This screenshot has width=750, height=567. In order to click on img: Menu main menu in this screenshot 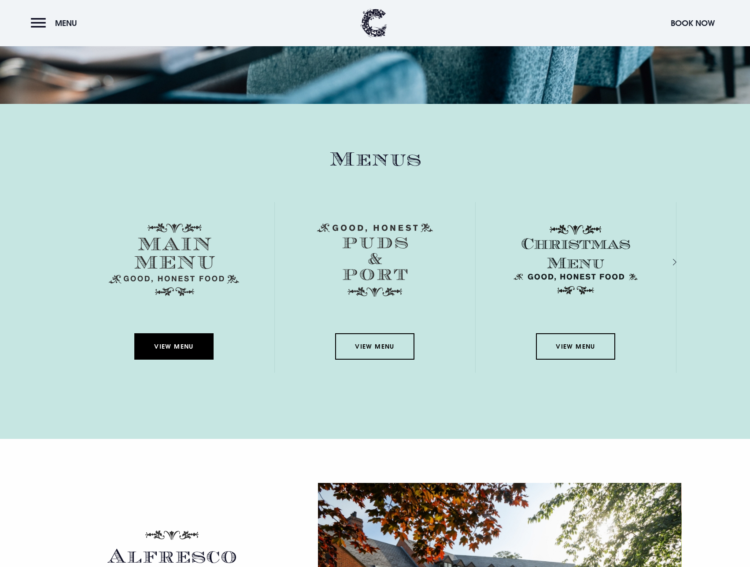, I will do `click(174, 260)`.